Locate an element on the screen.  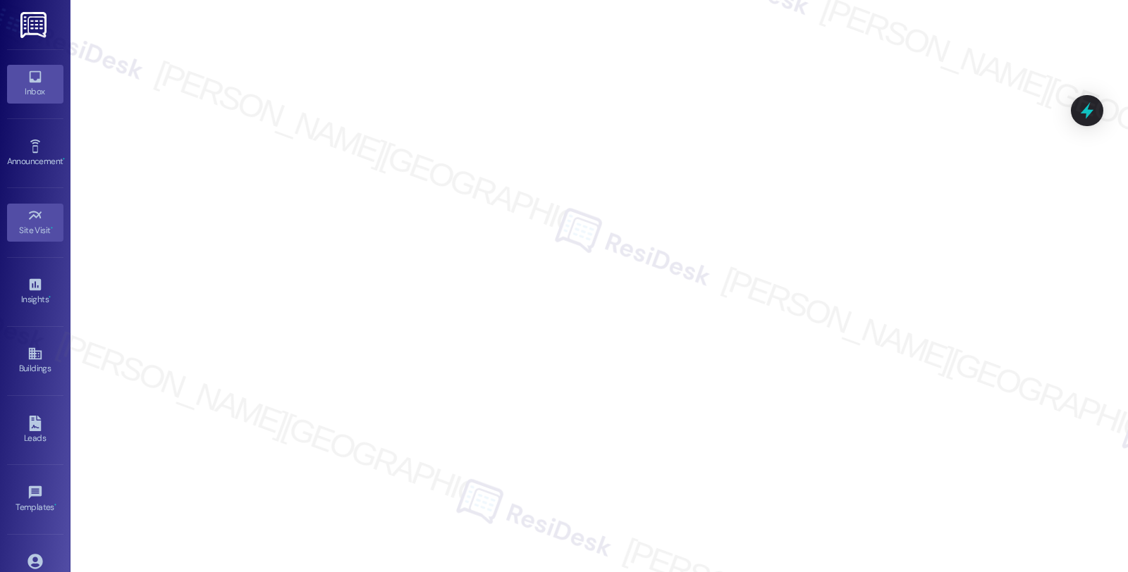
a: Insights • is located at coordinates (35, 292).